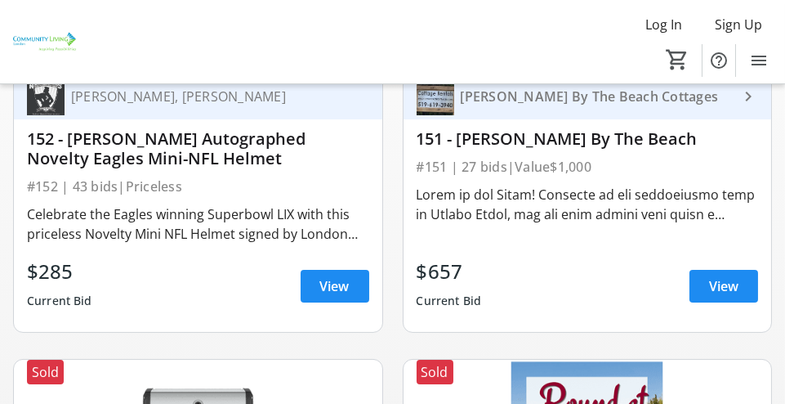 This screenshot has height=404, width=785. Describe the element at coordinates (45, 42) in the screenshot. I see `img: Community Living London's Logo` at that location.